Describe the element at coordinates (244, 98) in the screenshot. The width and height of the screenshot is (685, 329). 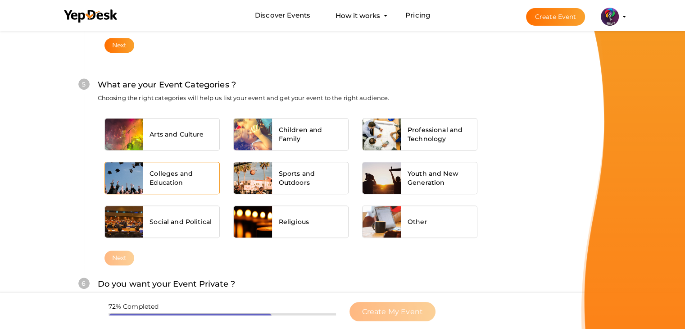
I see `label: Choosing the right categories will help us list your event and get your event to the right audience.` at that location.